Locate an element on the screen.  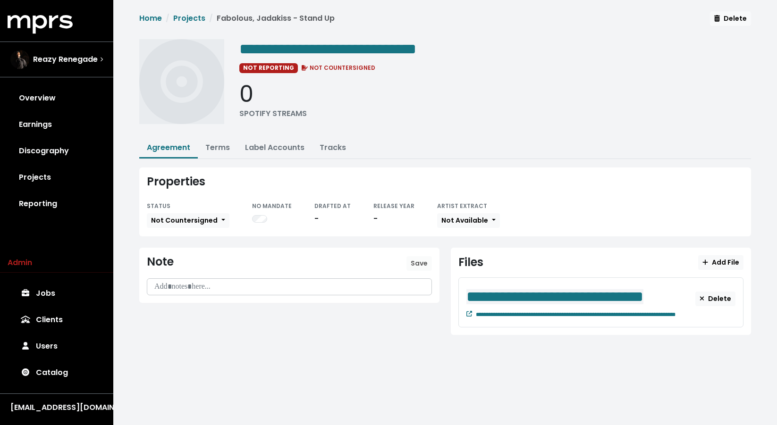
span: NOT REPORTING is located at coordinates (269, 68).